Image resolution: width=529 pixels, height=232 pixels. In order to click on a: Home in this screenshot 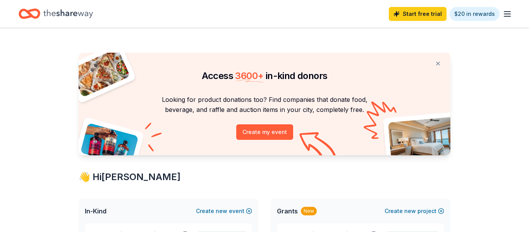, I will do `click(56, 14)`.